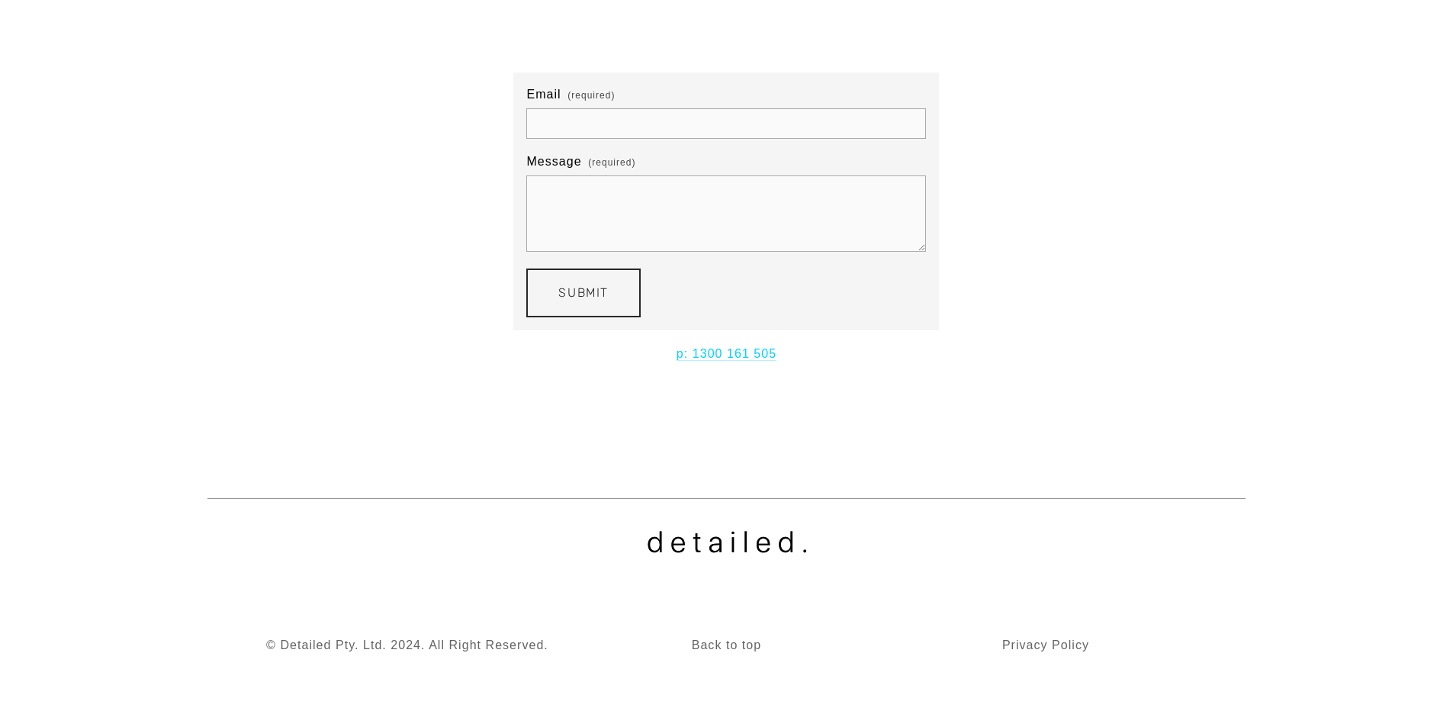  I want to click on p: Go to top, so click(726, 645).